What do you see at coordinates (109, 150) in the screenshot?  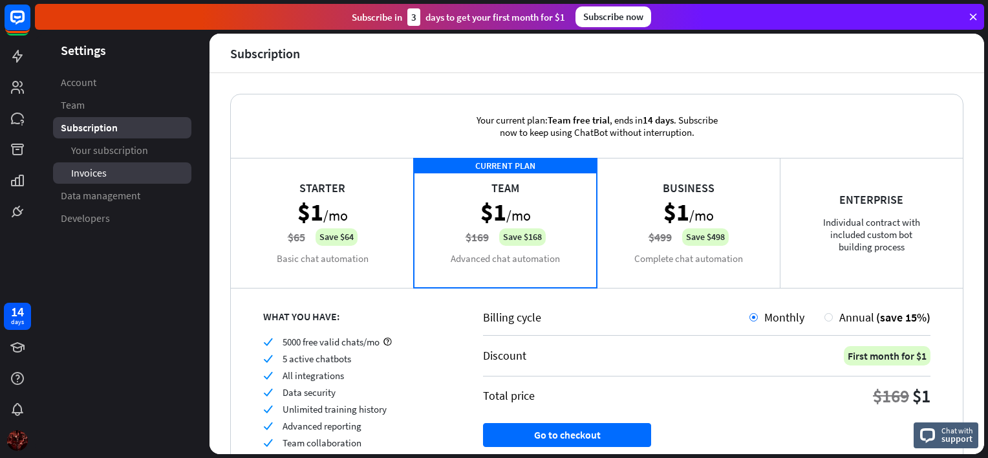 I see `span: Your subscription` at bounding box center [109, 150].